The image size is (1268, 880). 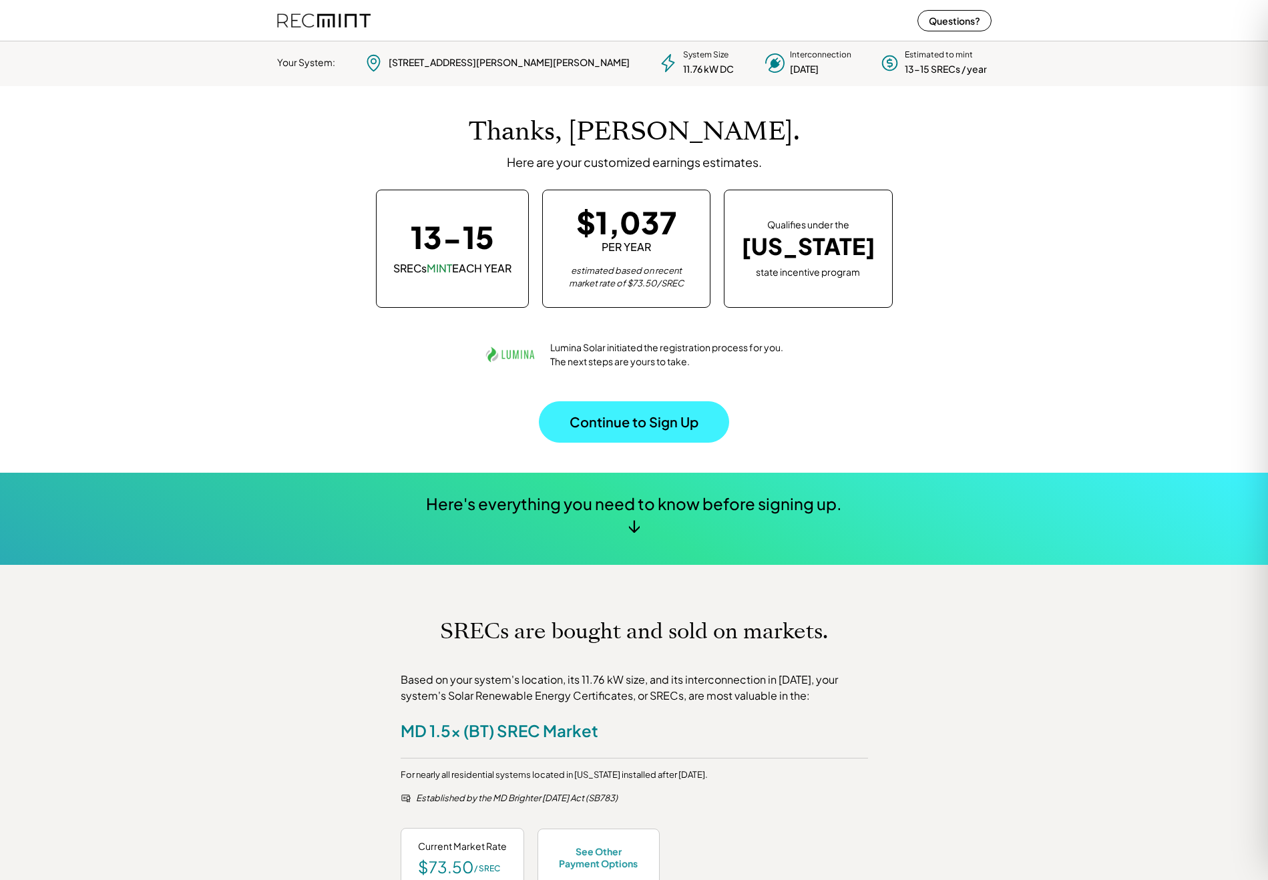 I want to click on div: PER YEAR, so click(x=626, y=247).